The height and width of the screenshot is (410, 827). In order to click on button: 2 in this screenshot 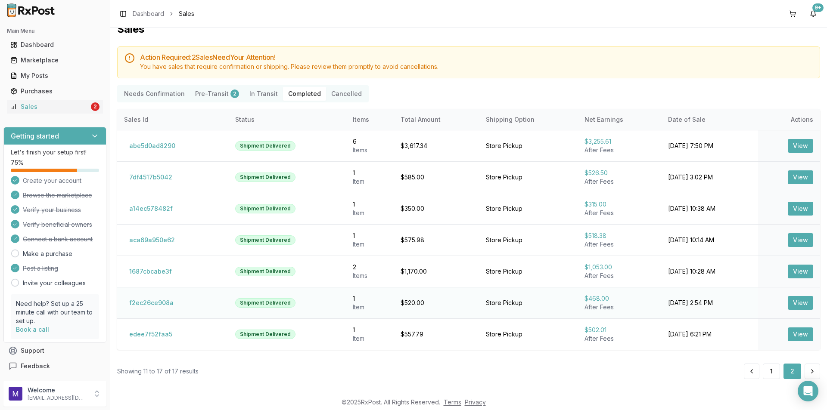, I will do `click(792, 372)`.